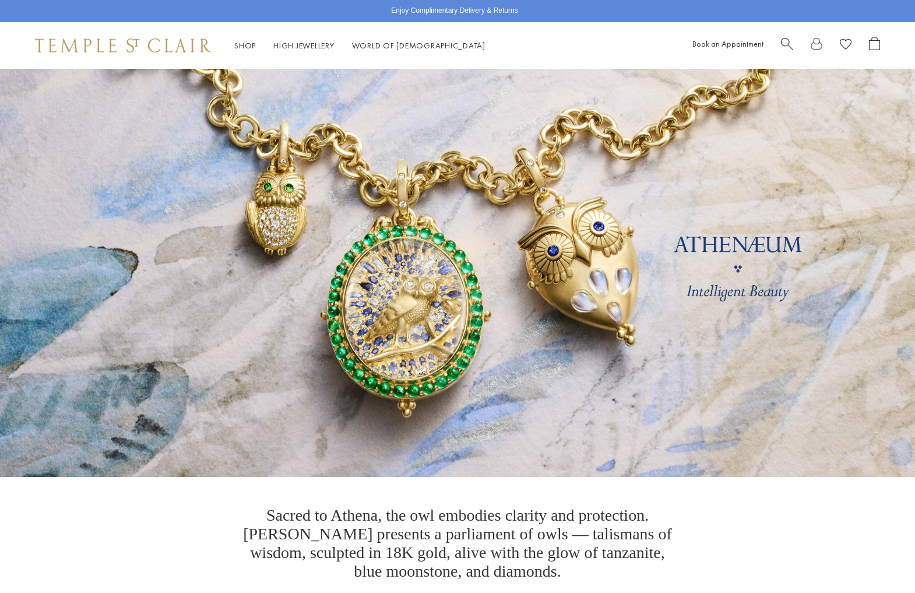 This screenshot has height=593, width=915. What do you see at coordinates (728, 44) in the screenshot?
I see `a: Book an Appointment` at bounding box center [728, 44].